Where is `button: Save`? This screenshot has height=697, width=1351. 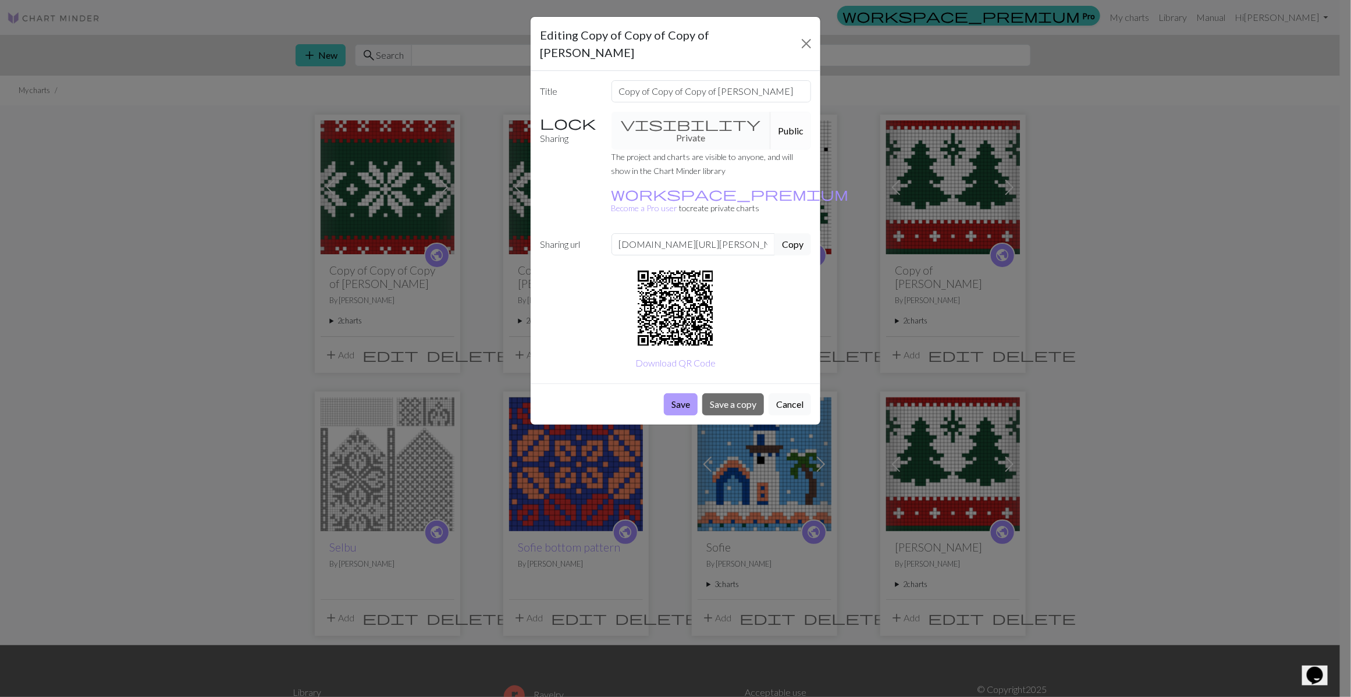 button: Save is located at coordinates (681, 405).